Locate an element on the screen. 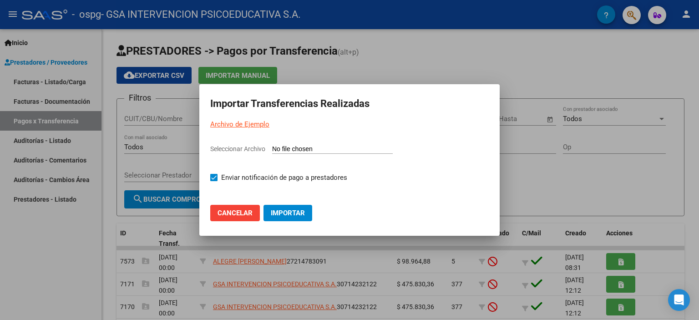  a: Archivo de Ejemplo is located at coordinates (240, 124).